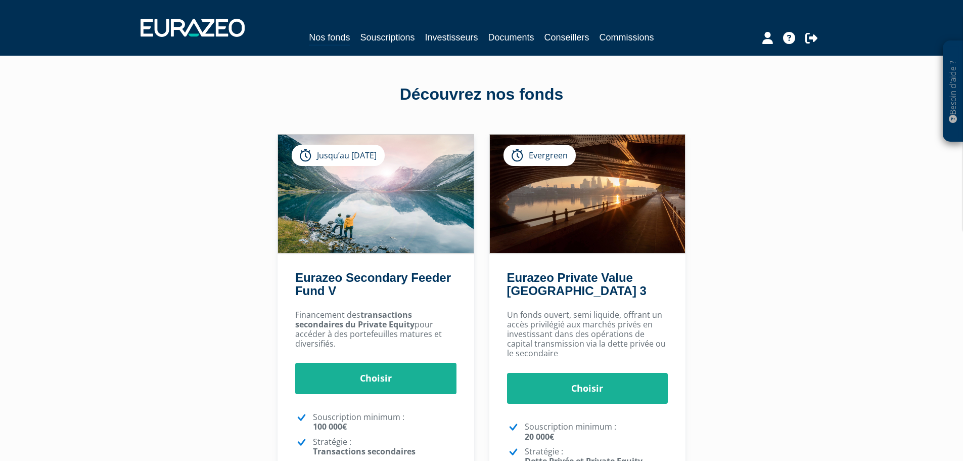 The width and height of the screenshot is (963, 461). I want to click on img: Eurazeo Secondary Feeder Fund V, so click(376, 194).